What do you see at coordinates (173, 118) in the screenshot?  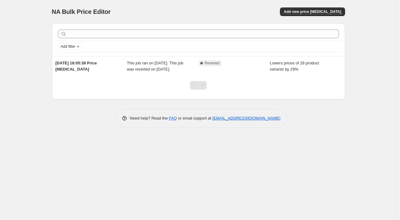 I see `a: FAQ` at bounding box center [173, 118].